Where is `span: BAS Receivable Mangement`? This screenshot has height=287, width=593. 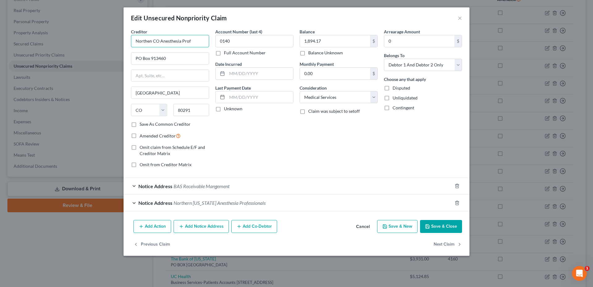 span: BAS Receivable Mangement is located at coordinates (201, 186).